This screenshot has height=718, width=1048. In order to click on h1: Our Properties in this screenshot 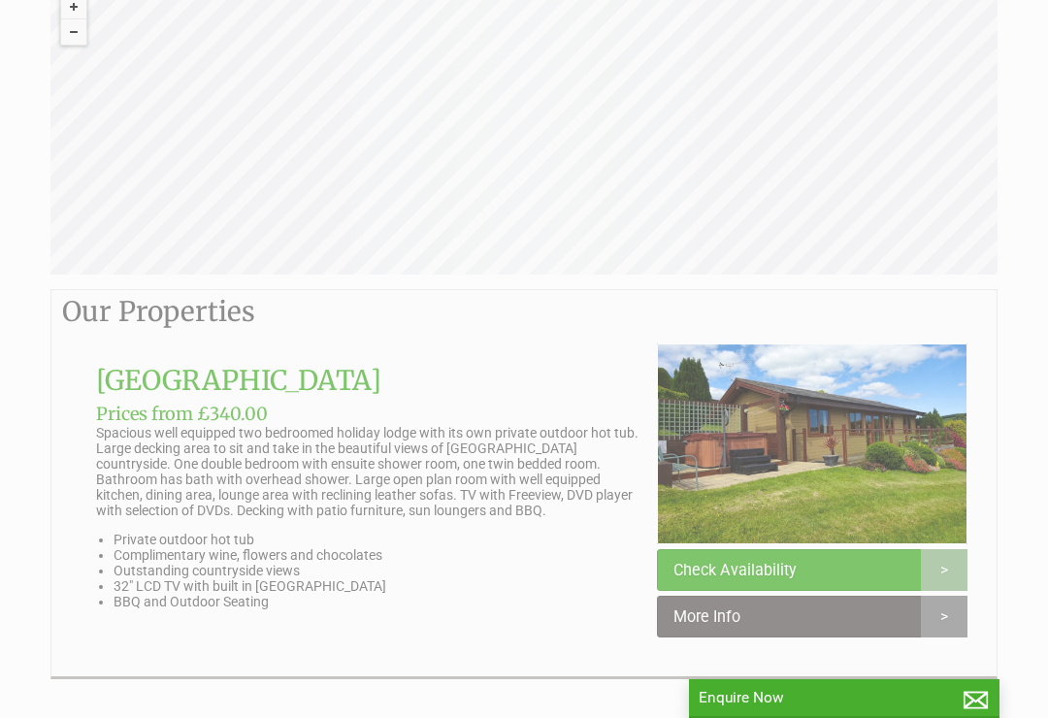, I will do `click(362, 311)`.